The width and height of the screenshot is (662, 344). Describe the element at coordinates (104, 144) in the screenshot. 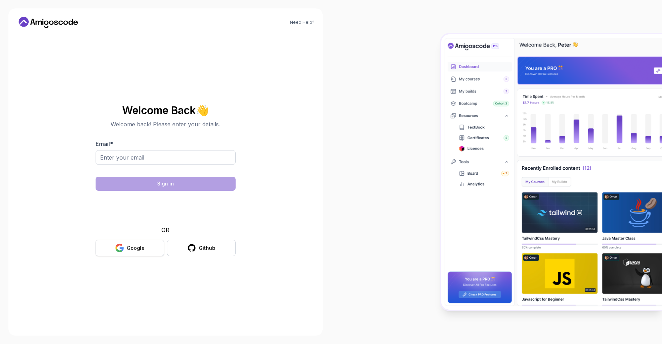

I see `label: Email *` at that location.